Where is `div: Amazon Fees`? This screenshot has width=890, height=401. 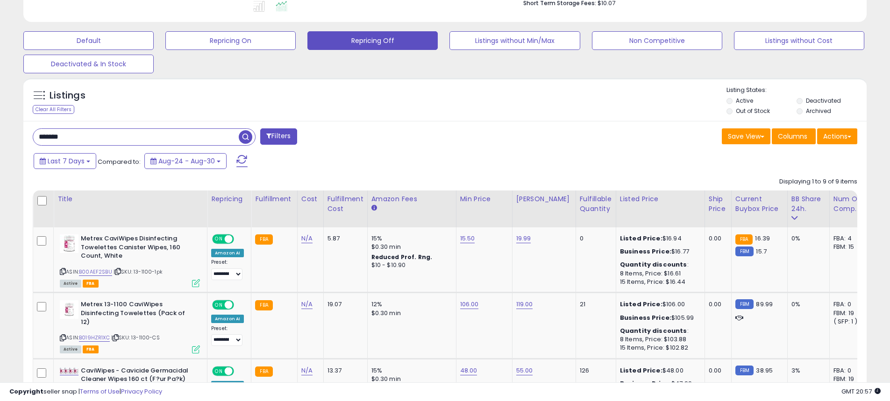
div: Amazon Fees is located at coordinates (412, 199).